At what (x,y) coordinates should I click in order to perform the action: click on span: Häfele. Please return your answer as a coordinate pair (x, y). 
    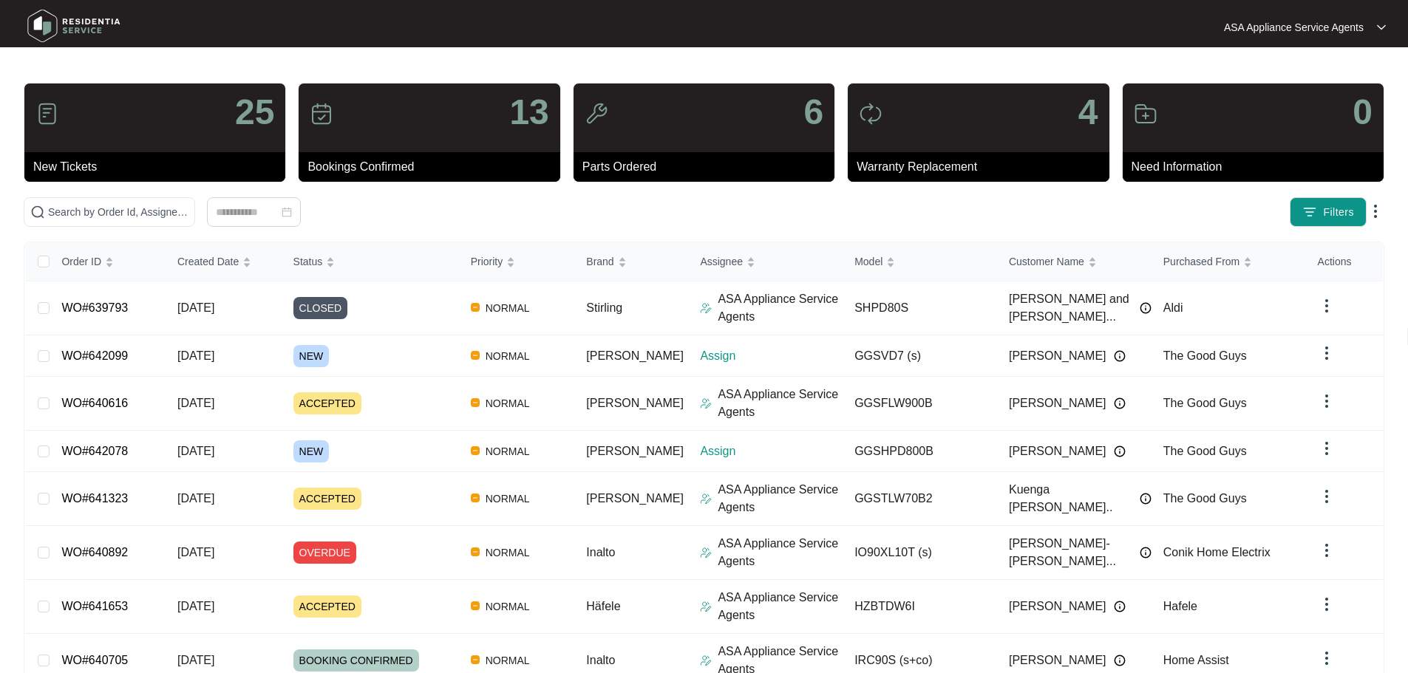
    Looking at the image, I should click on (603, 606).